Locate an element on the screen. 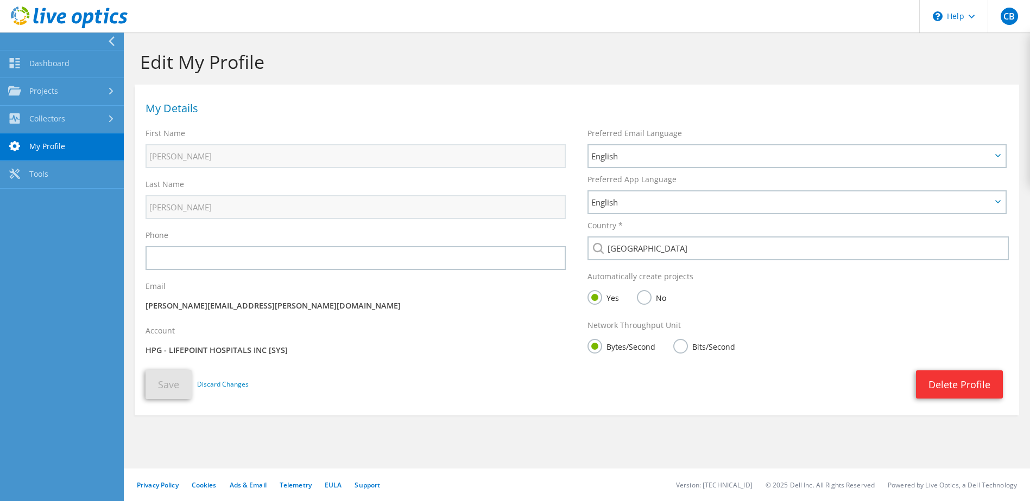  h1: My Details is located at coordinates (574, 109).